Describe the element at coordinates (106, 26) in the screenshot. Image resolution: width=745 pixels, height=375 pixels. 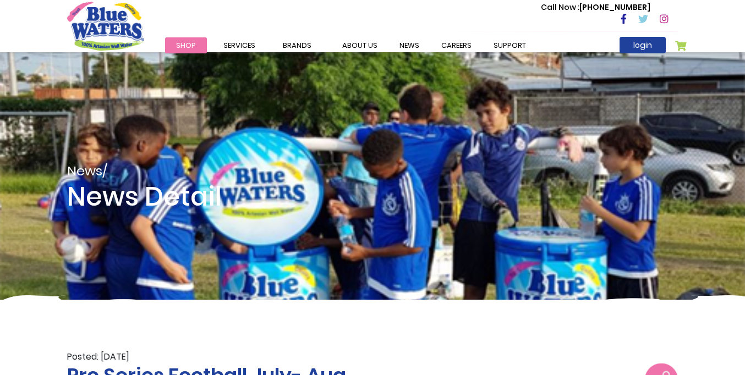
I see `a: store logo` at that location.